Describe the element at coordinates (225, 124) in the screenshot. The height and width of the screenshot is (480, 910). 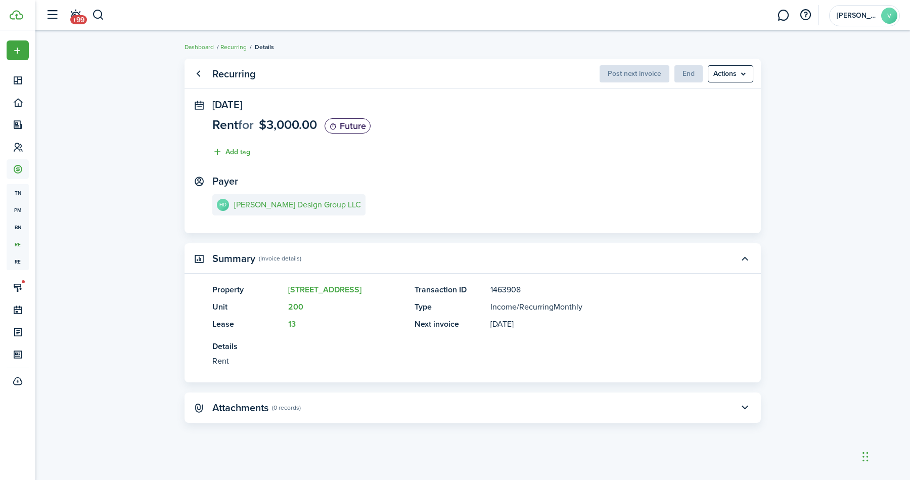
I see `span: Rent` at that location.